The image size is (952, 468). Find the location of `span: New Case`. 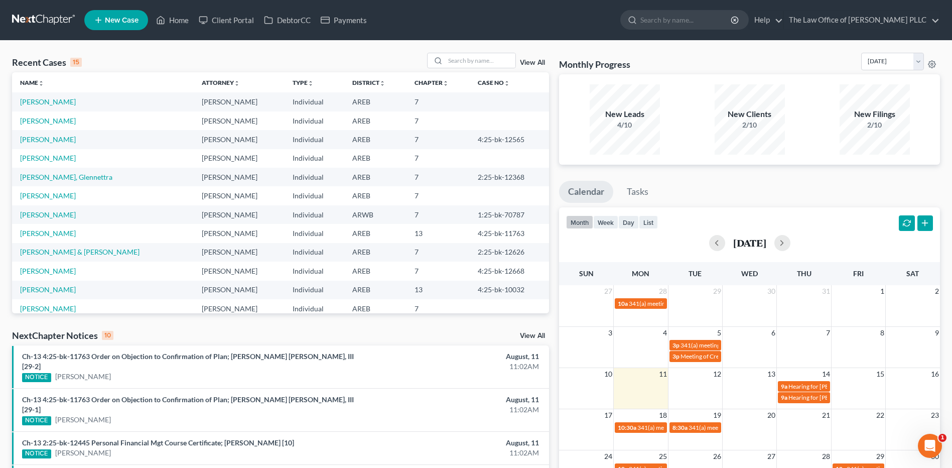

span: New Case is located at coordinates (121, 20).